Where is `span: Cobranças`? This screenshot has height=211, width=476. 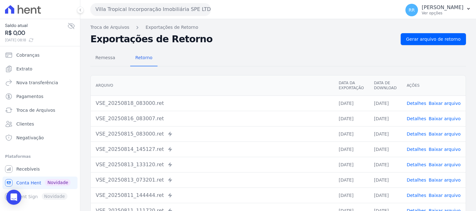
span: Cobranças is located at coordinates (28, 55).